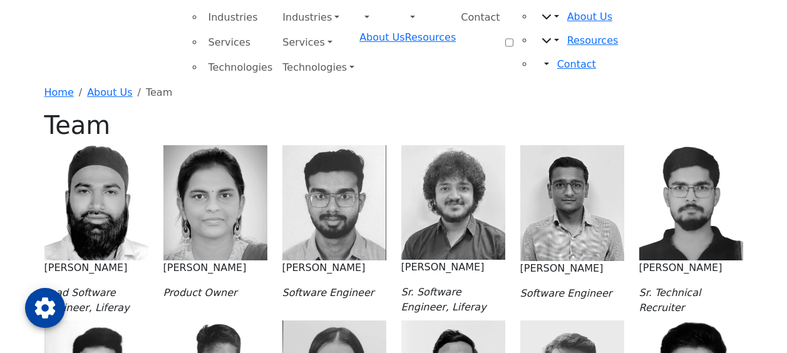  What do you see at coordinates (153, 93) in the screenshot?
I see `li: Team` at bounding box center [153, 93].